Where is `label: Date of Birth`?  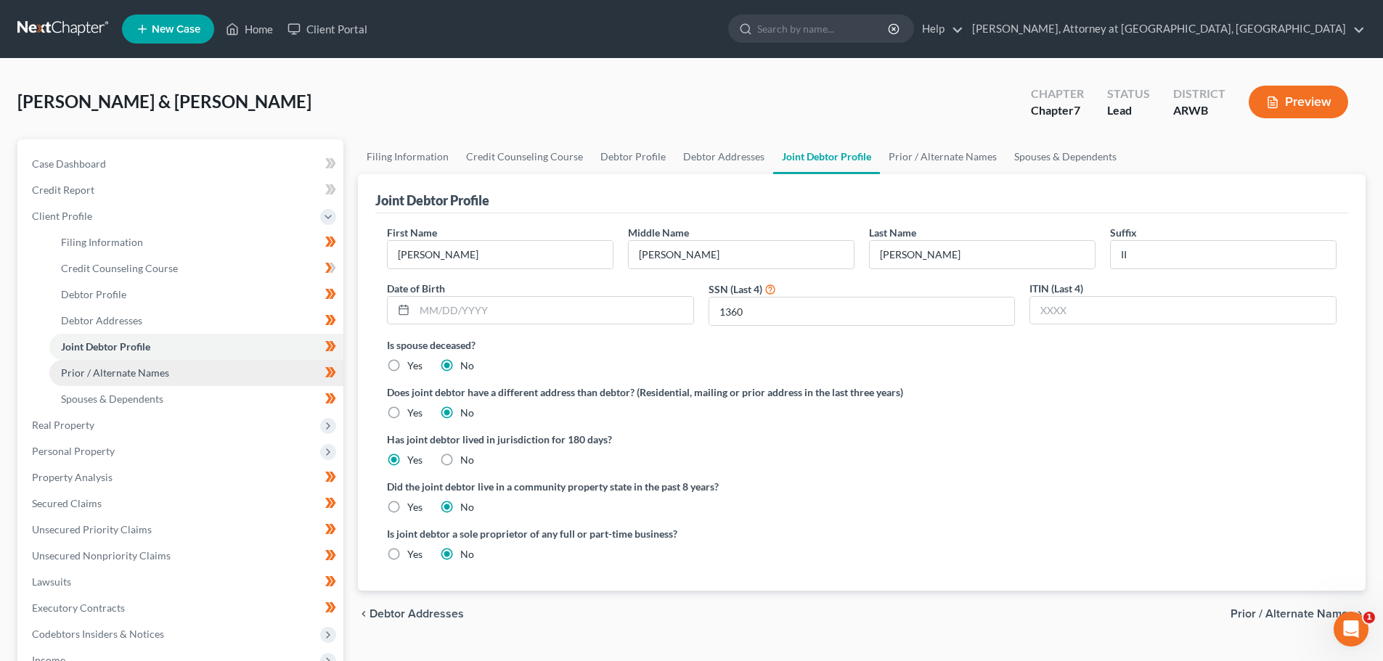 label: Date of Birth is located at coordinates (416, 288).